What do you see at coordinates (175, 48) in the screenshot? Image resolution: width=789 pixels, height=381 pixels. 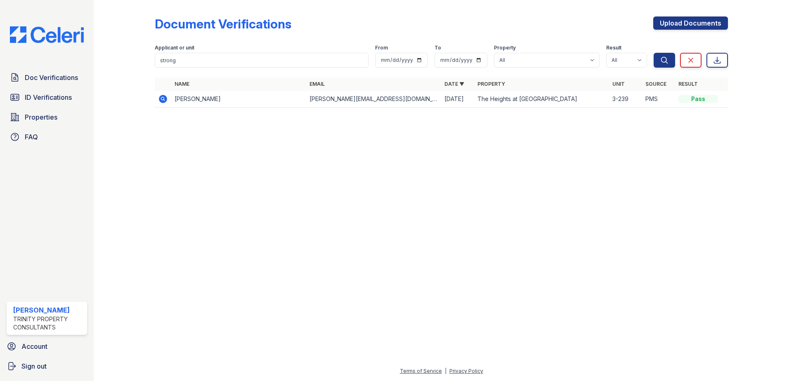 I see `label: Applicant or unit` at bounding box center [175, 48].